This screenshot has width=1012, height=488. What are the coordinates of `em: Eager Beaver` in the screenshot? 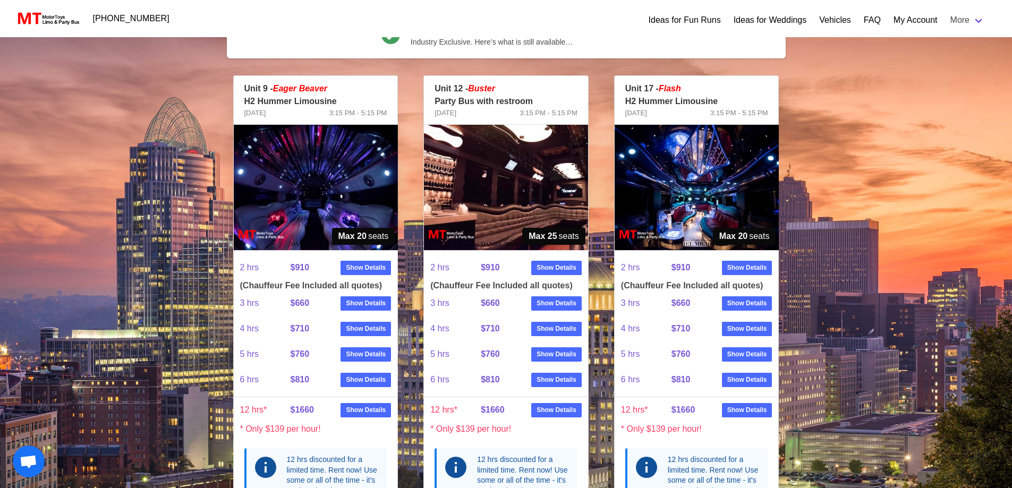 It's located at (300, 88).